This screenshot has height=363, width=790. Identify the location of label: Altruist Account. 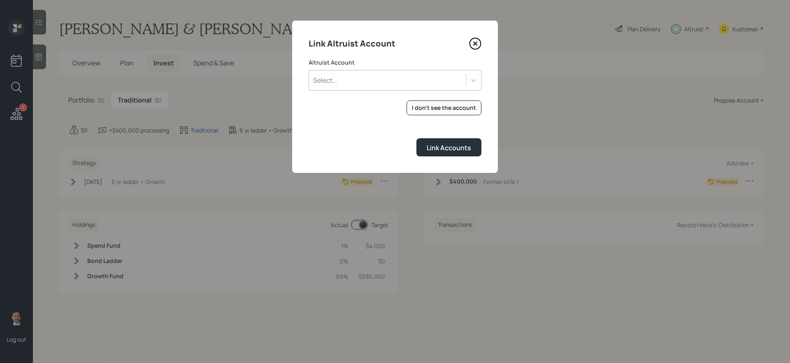
(395, 63).